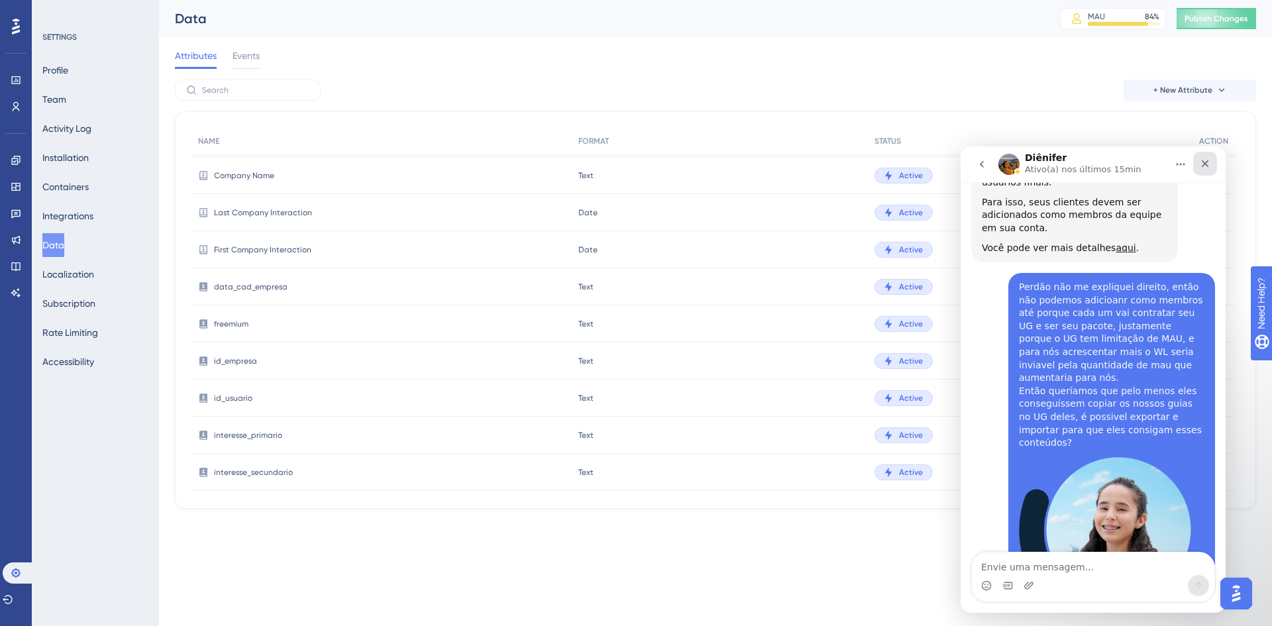 This screenshot has height=626, width=1272. Describe the element at coordinates (47, 439) in the screenshot. I see `button: Seletor de Gif` at that location.